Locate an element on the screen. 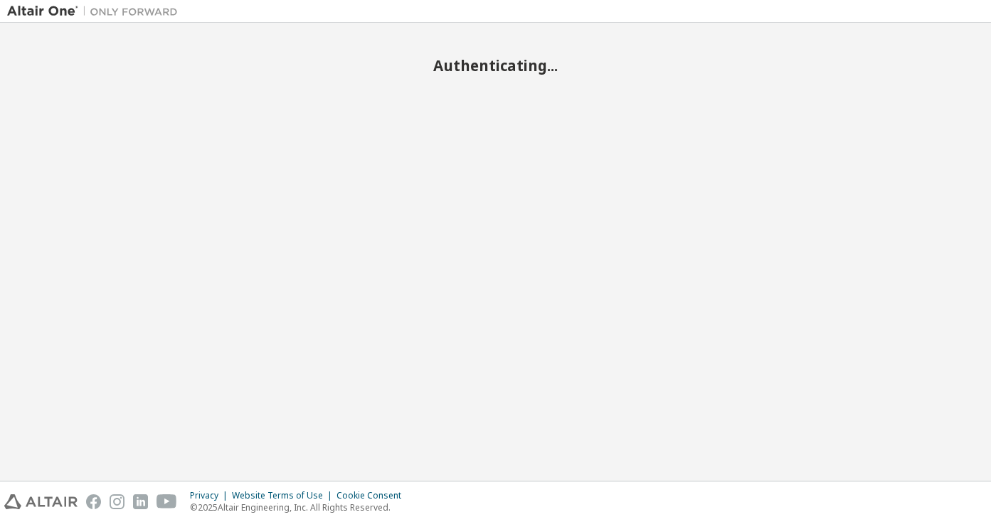 The image size is (991, 522). h2: Authenticating... is located at coordinates (495, 65).